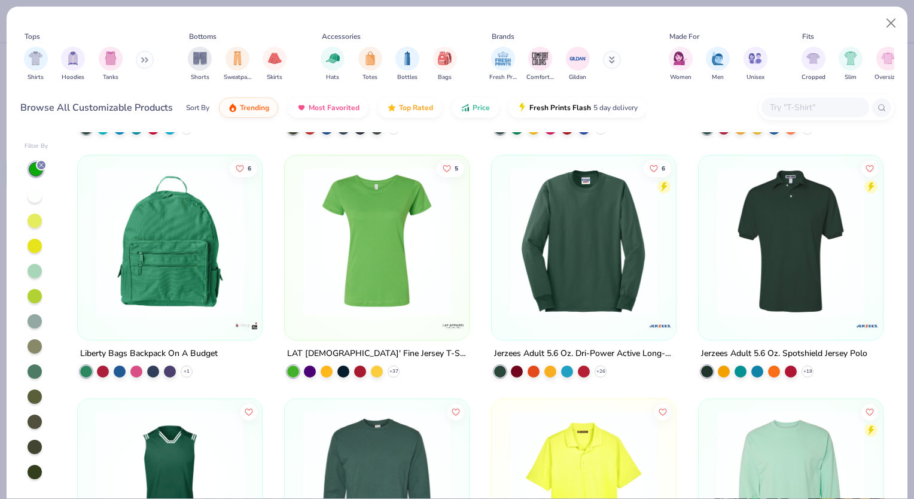 This screenshot has height=499, width=914. I want to click on div: Fits, so click(808, 36).